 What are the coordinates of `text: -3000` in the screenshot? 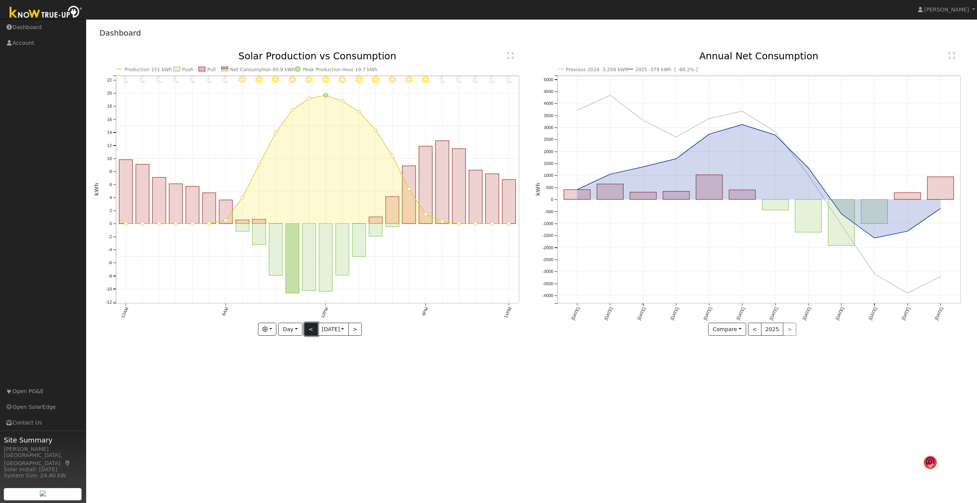 It's located at (548, 272).